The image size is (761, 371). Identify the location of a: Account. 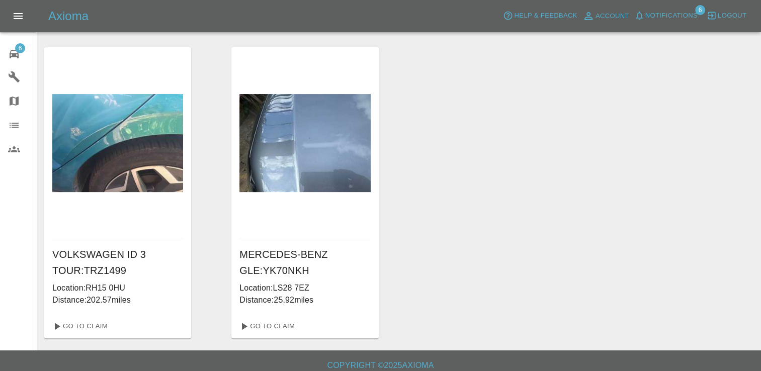
(606, 16).